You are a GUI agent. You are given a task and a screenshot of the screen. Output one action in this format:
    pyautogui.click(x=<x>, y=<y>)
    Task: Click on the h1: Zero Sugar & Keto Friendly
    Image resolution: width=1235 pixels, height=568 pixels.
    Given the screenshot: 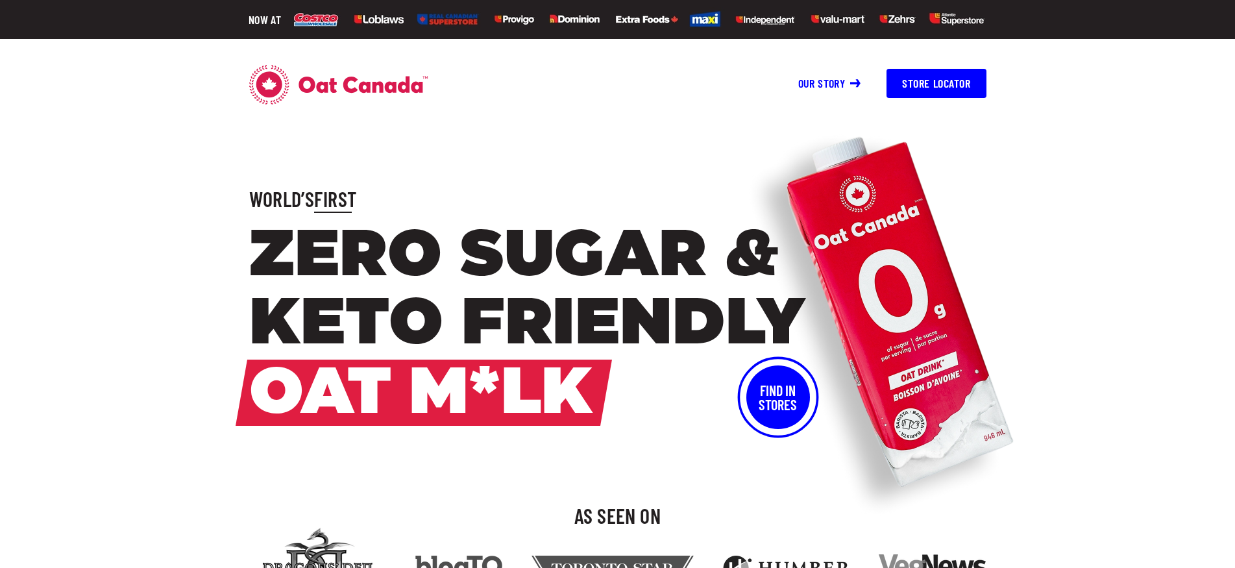 What is the action you would take?
    pyautogui.click(x=618, y=326)
    